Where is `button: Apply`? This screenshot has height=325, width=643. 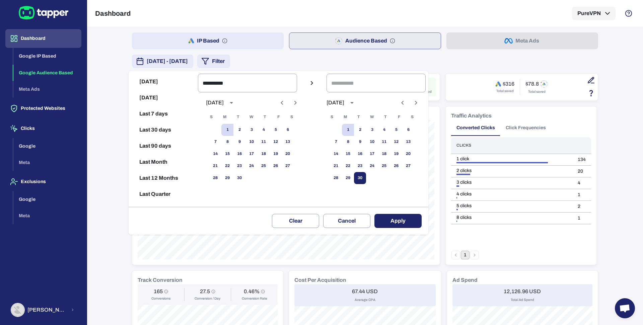 button: Apply is located at coordinates (398, 221).